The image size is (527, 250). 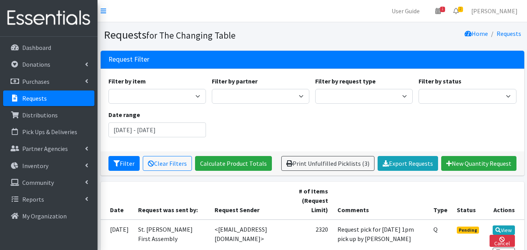 What do you see at coordinates (440, 81) in the screenshot?
I see `label: Filter by status` at bounding box center [440, 81].